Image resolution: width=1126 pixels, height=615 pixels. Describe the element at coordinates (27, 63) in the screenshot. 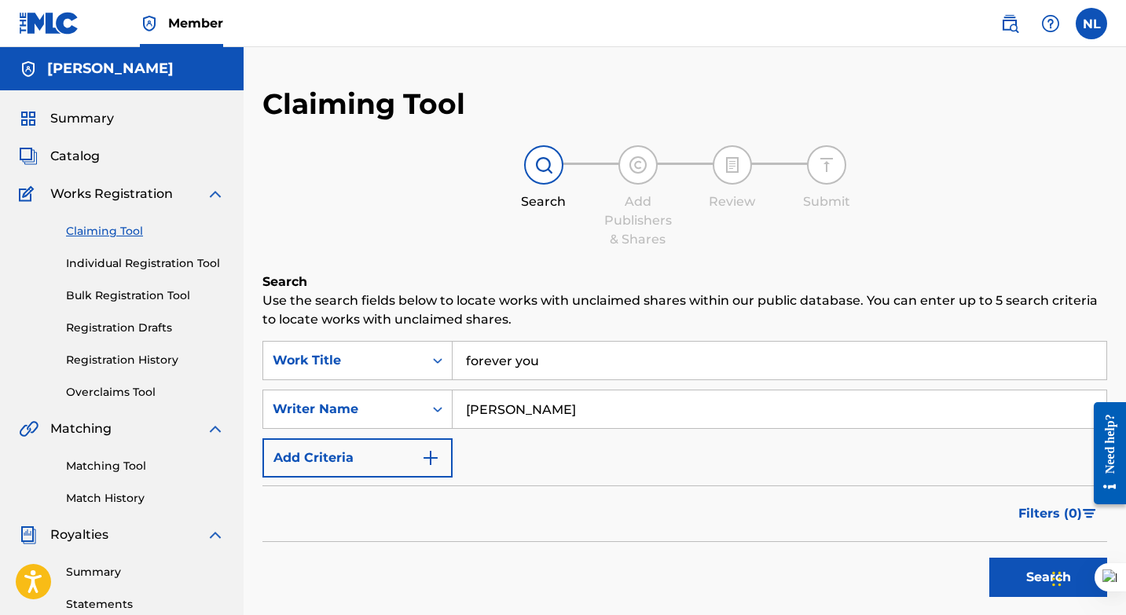

I see `div: Open Resource Center` at that location.